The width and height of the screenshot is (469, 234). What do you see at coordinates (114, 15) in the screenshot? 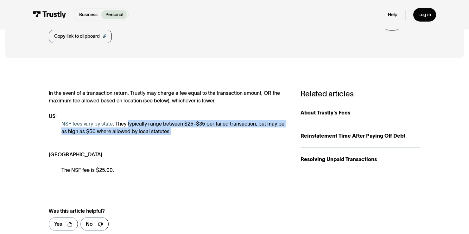
I see `a: Personal` at bounding box center [114, 15].